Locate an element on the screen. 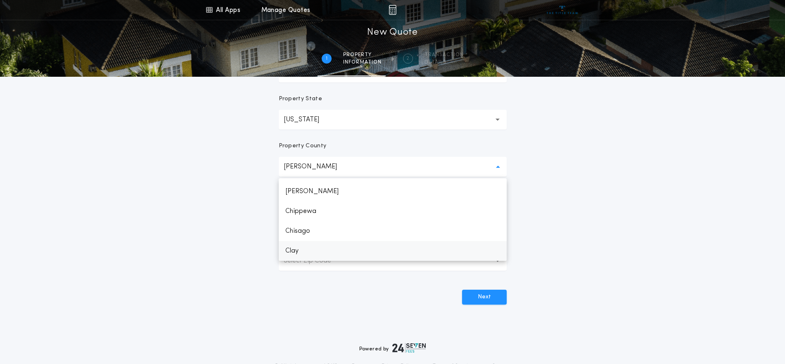 The image size is (785, 364). p: Select Zip Code is located at coordinates (314, 261).